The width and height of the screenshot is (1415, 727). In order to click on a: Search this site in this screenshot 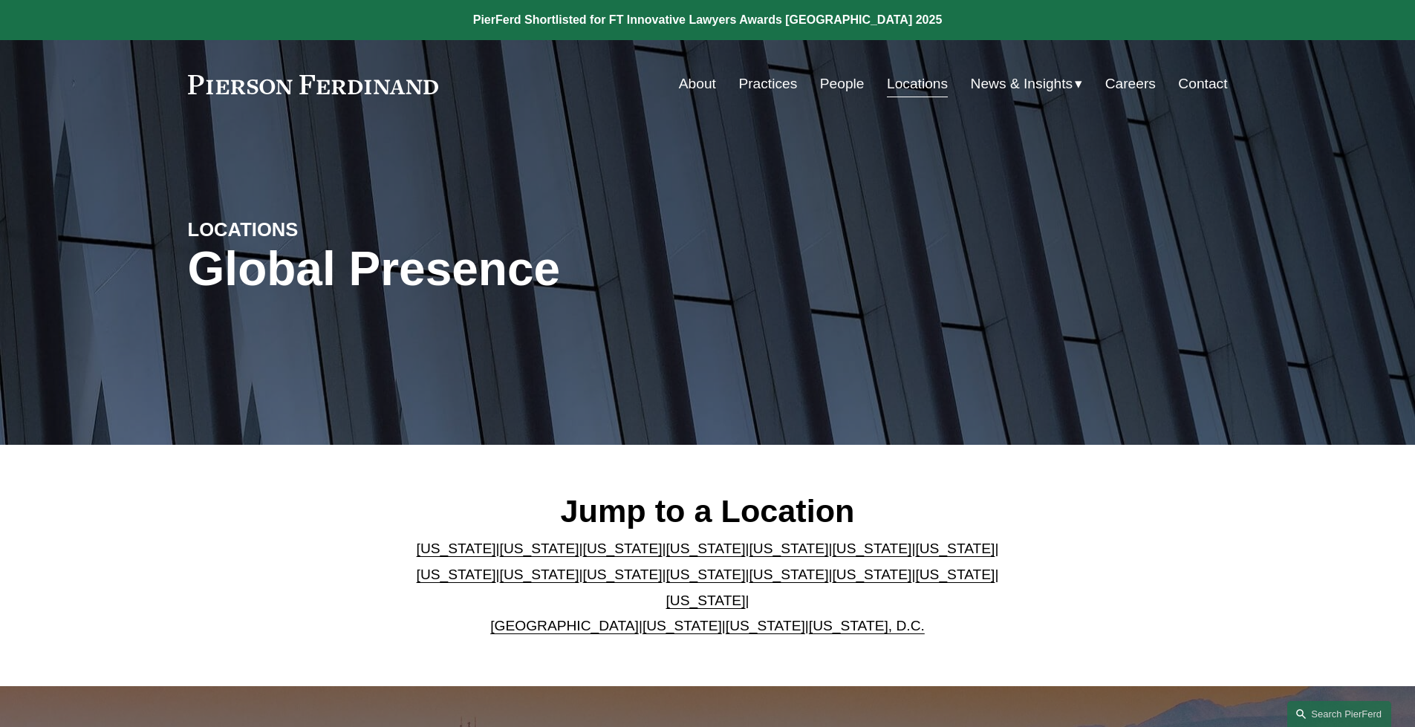, I will do `click(1339, 714)`.